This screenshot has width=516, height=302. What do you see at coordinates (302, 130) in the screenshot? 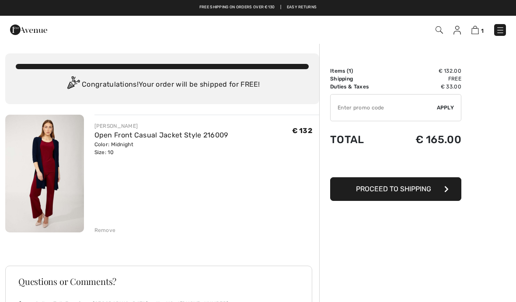
I see `span: € 132` at bounding box center [302, 130].